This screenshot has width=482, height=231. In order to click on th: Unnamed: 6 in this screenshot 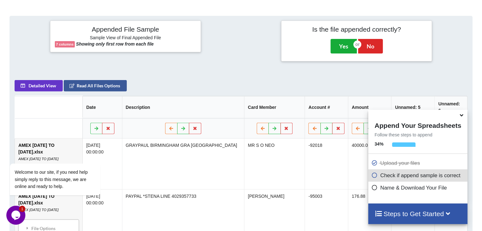, I will do `click(451, 107)`.